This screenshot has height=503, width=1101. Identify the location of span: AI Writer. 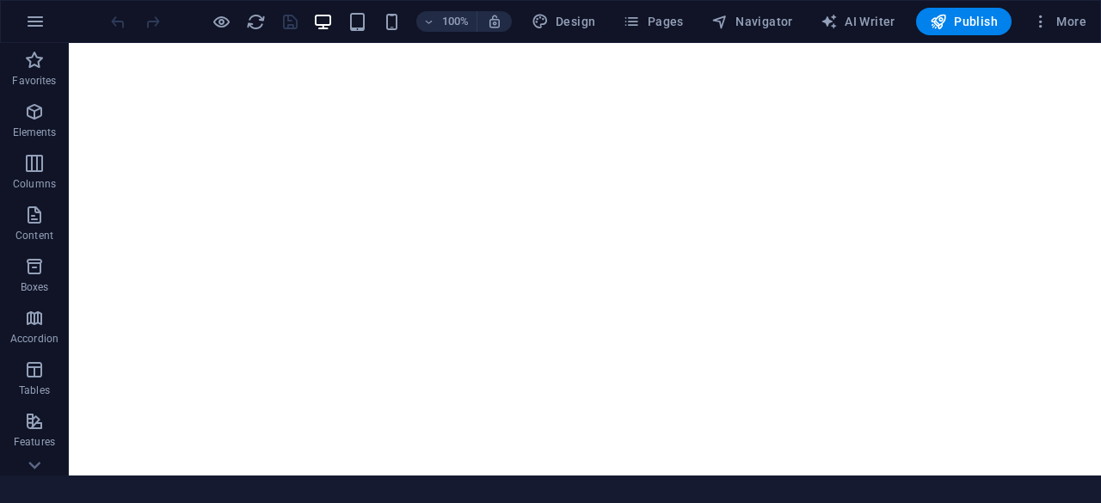
(857, 22).